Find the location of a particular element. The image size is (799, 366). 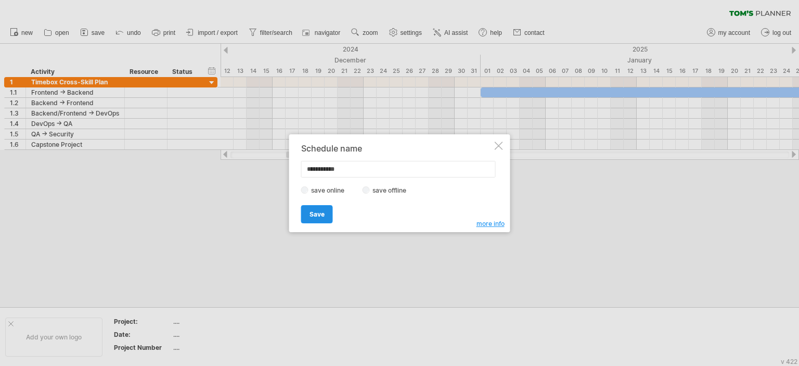

a: Save is located at coordinates (317, 214).